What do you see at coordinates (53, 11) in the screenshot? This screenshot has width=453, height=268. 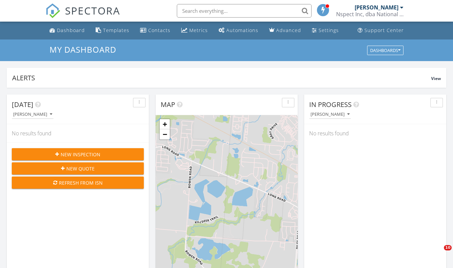 I see `img: The Best Home Inspection Software - Spectora` at bounding box center [53, 11].